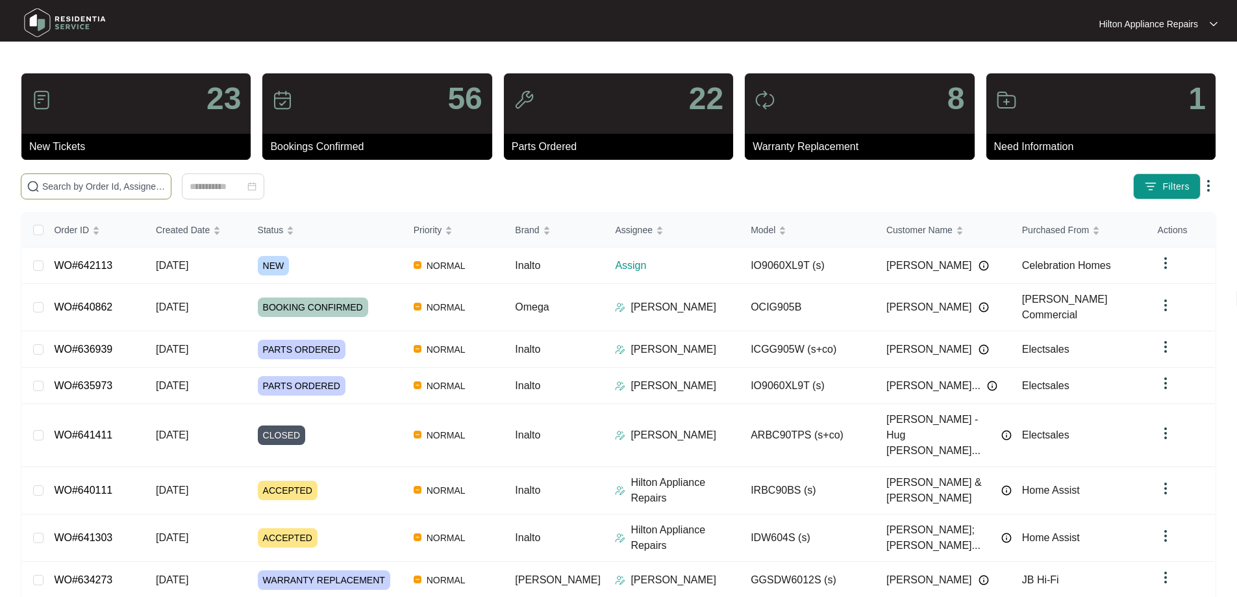  Describe the element at coordinates (1066, 265) in the screenshot. I see `span: Celebration Homes` at that location.